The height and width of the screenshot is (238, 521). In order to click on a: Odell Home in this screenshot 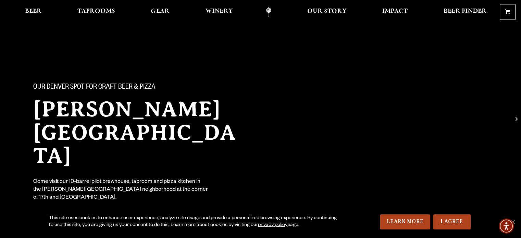, I will do `click(268, 12)`.